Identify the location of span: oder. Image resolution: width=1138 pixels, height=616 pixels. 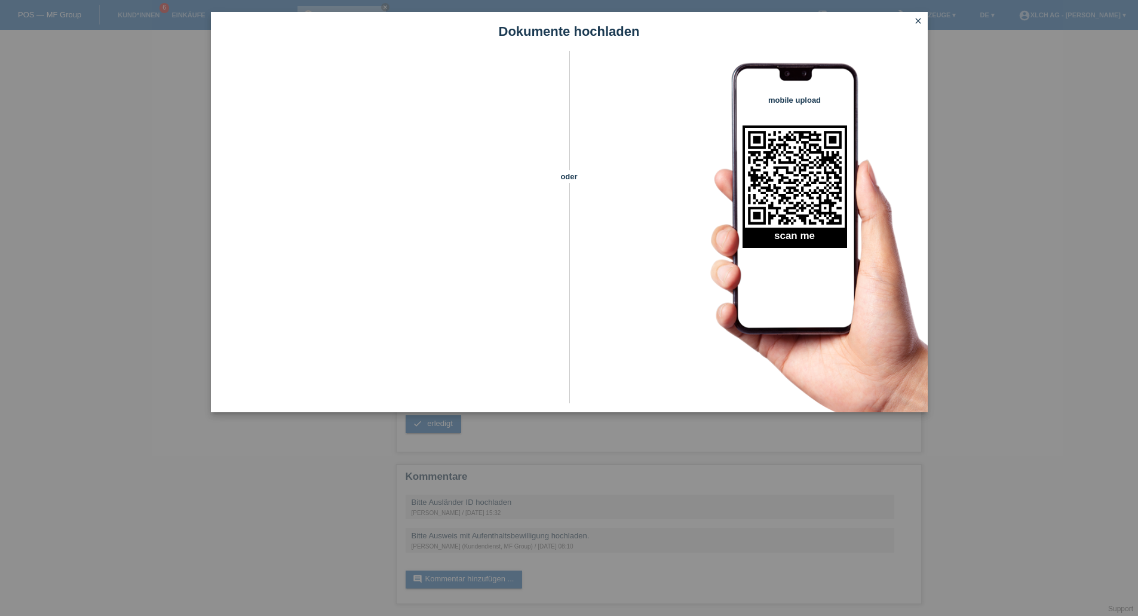
(569, 176).